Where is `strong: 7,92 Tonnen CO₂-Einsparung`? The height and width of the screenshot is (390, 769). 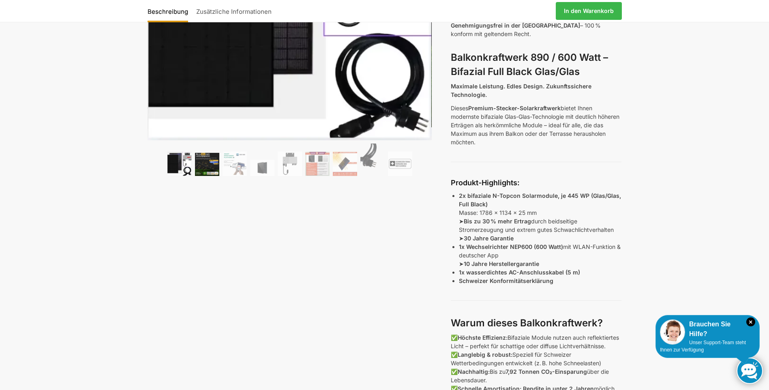 strong: 7,92 Tonnen CO₂-Einsparung is located at coordinates (546, 371).